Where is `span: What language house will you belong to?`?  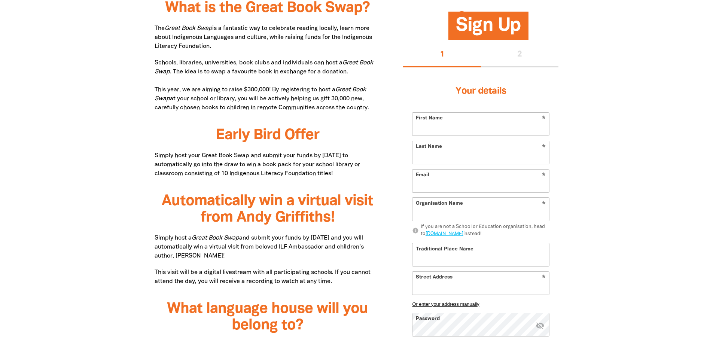
span: What language house will you belong to? is located at coordinates (267, 317).